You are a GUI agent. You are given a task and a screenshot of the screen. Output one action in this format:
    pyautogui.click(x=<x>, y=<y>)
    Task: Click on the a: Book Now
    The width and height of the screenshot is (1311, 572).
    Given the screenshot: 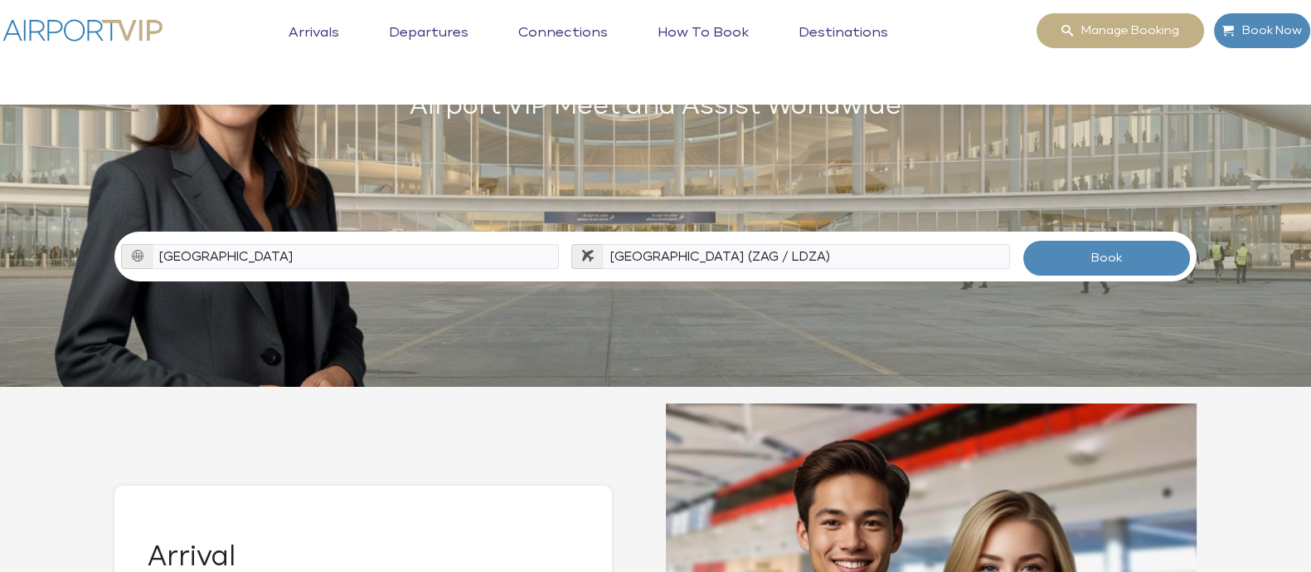 What is the action you would take?
    pyautogui.click(x=1263, y=31)
    